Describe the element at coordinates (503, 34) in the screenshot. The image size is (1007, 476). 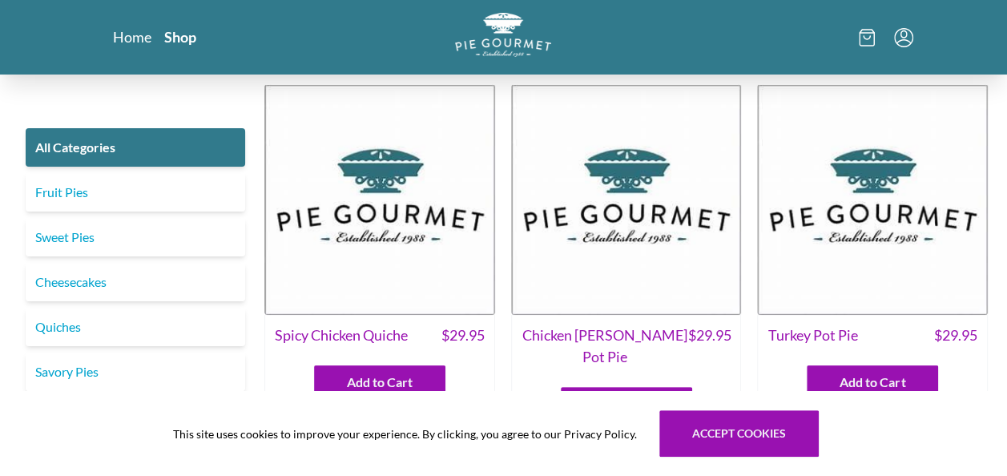
I see `img: logo` at that location.